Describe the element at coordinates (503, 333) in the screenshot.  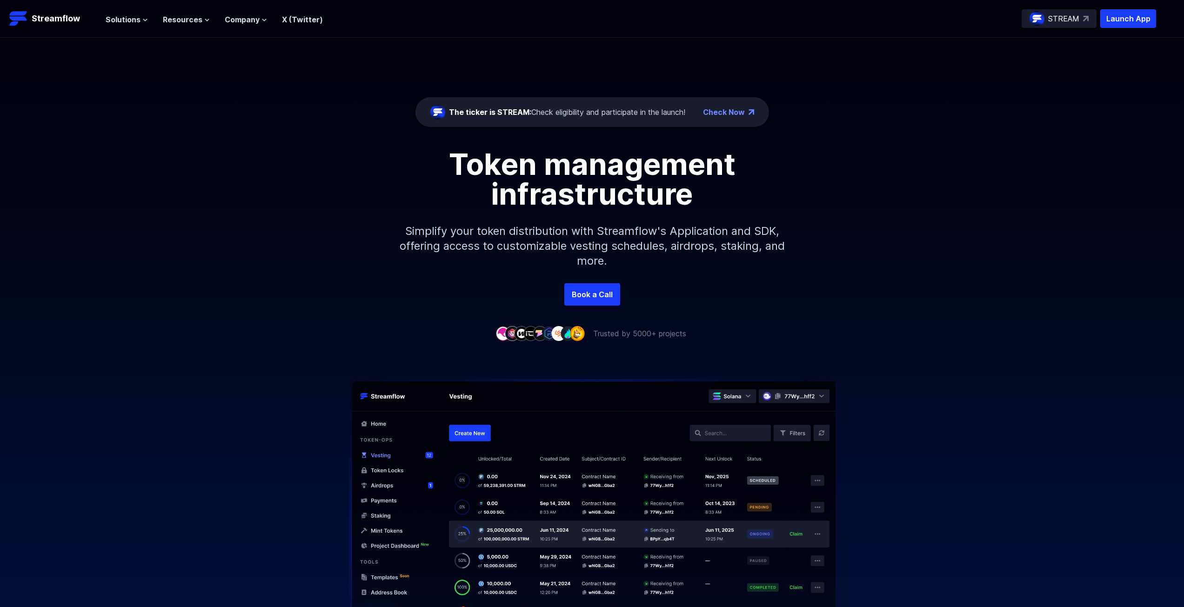
I see `img: company-1` at that location.